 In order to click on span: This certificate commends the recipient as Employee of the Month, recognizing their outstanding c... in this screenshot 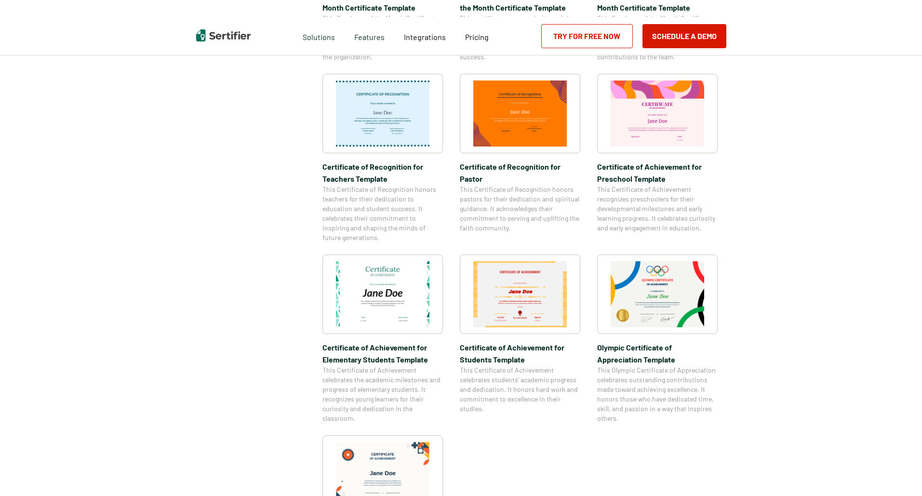, I will do `click(520, 38)`.